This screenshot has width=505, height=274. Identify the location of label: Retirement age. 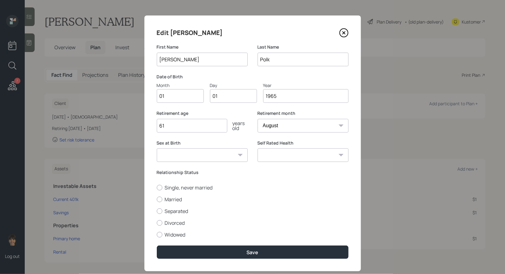
(202, 113).